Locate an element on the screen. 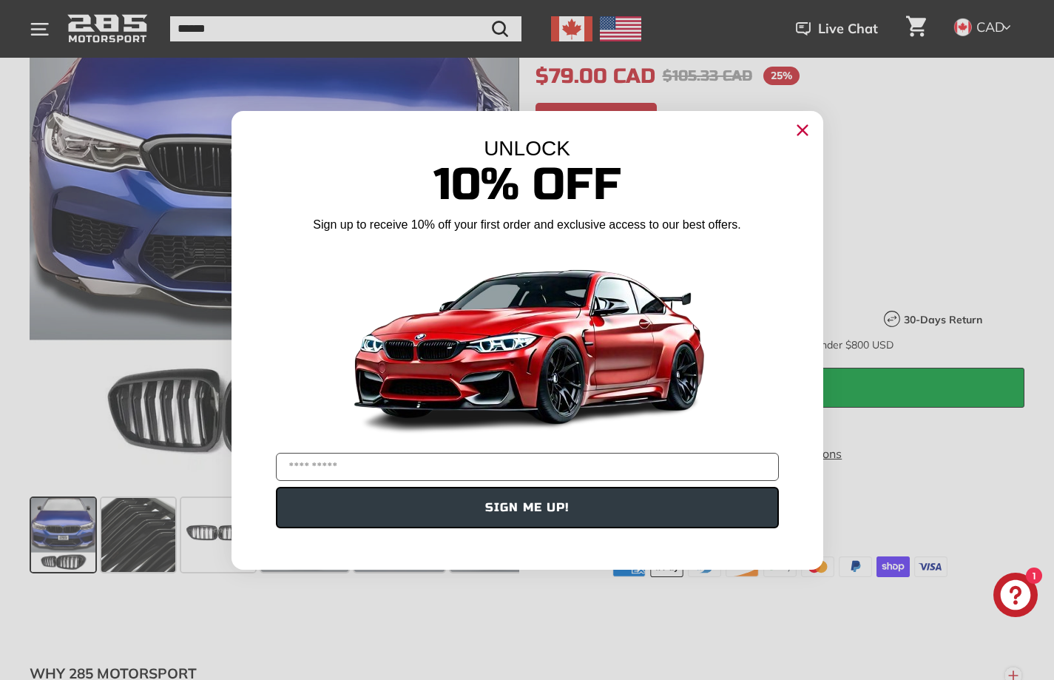 The width and height of the screenshot is (1054, 680). inbox-online-store-chat: Shopify online store chat is located at coordinates (1016, 596).